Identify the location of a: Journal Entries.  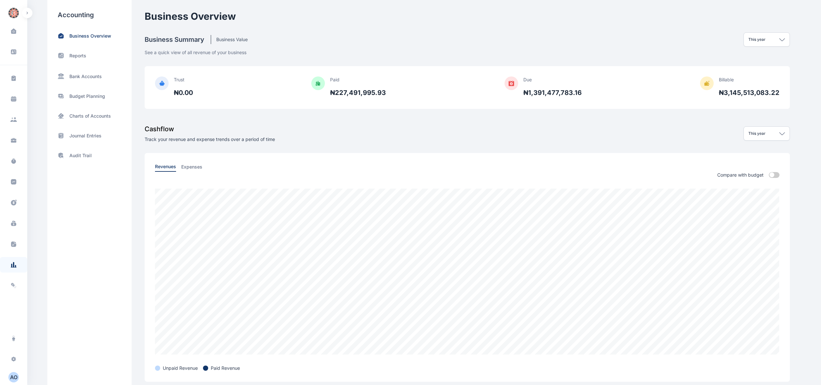
(90, 136).